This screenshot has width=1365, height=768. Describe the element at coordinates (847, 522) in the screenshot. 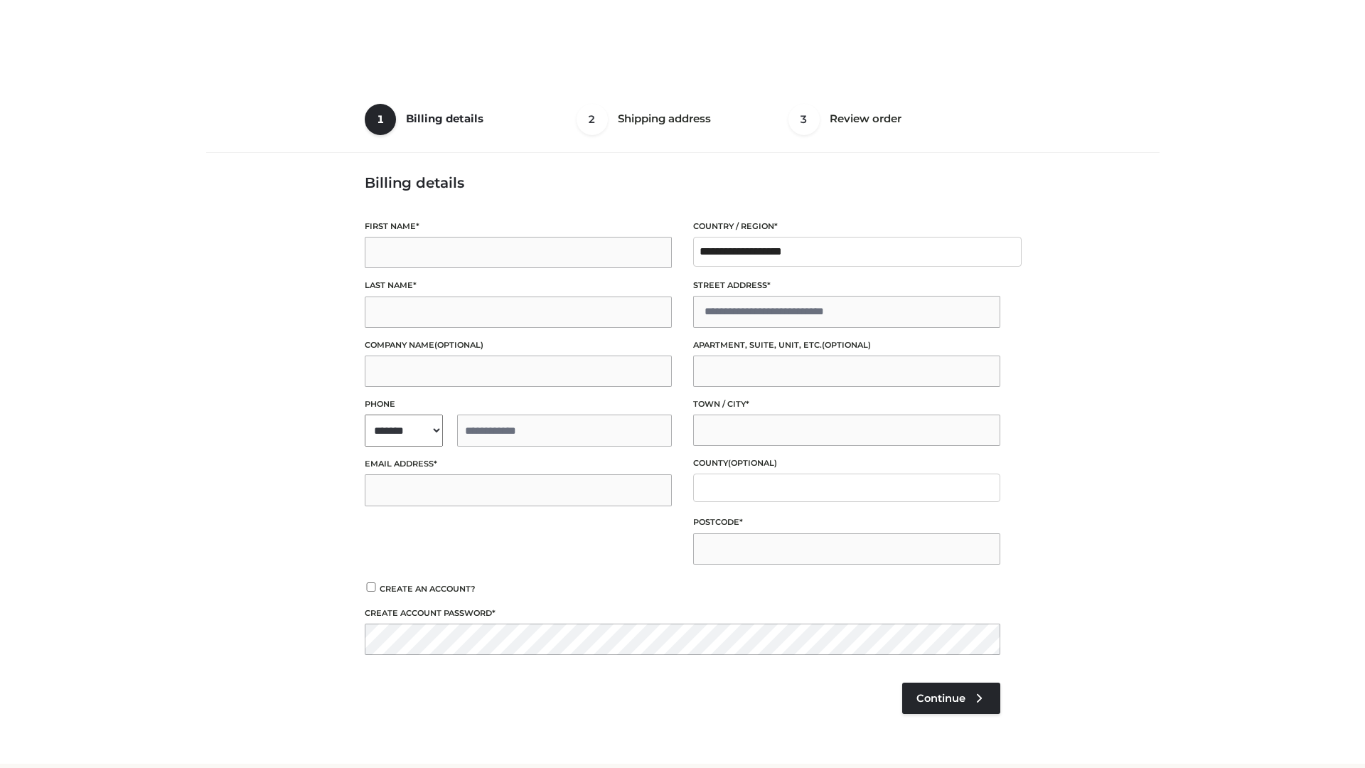

I see `label: Postcode` at that location.